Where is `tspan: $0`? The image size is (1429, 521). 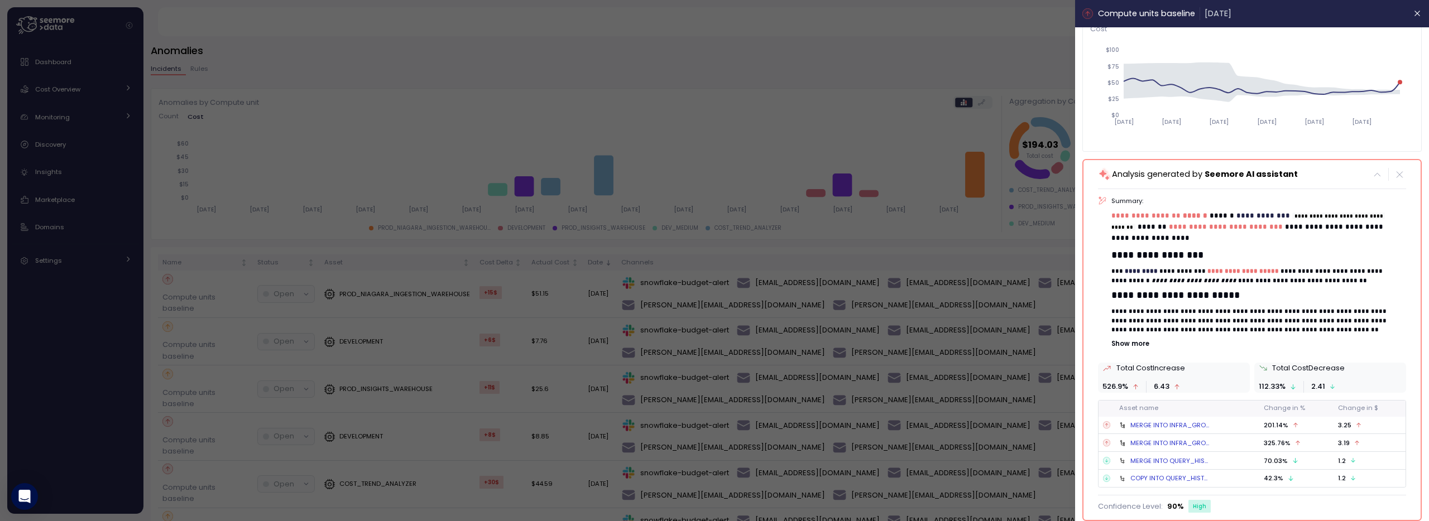 tspan: $0 is located at coordinates (1115, 116).